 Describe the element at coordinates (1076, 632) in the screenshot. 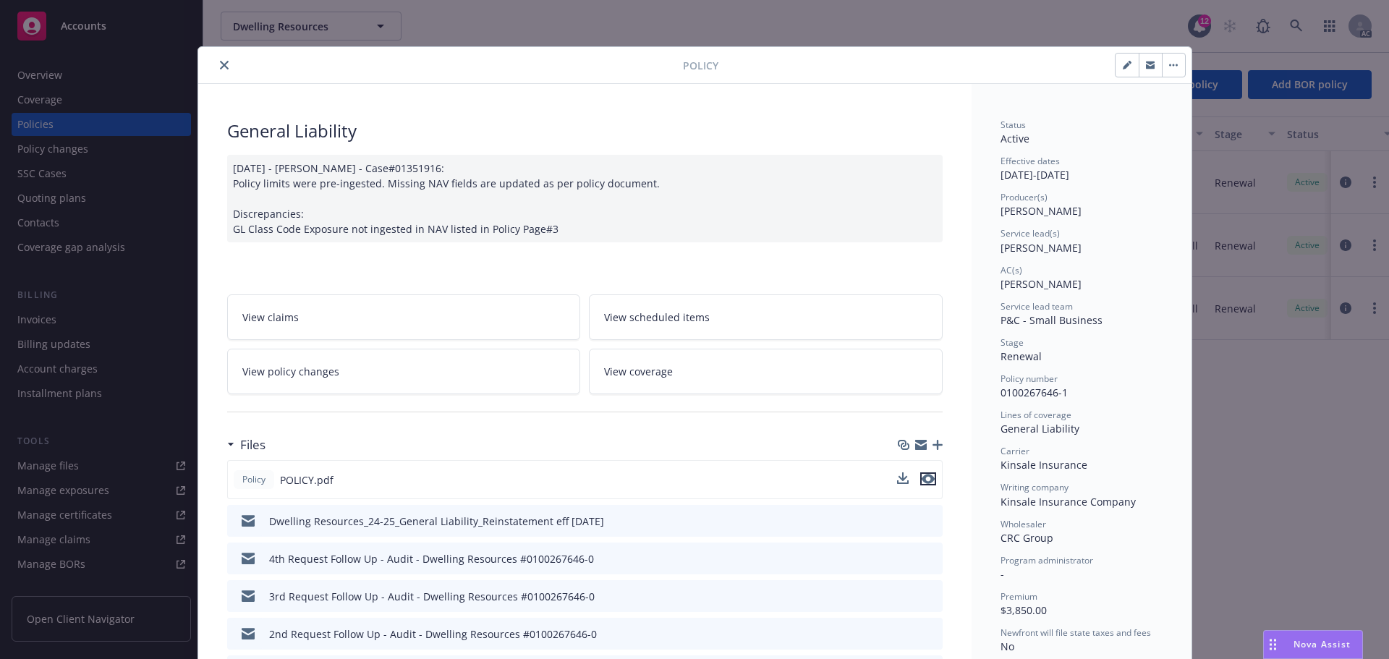

I see `span: Newfront will file state taxes and fees` at that location.